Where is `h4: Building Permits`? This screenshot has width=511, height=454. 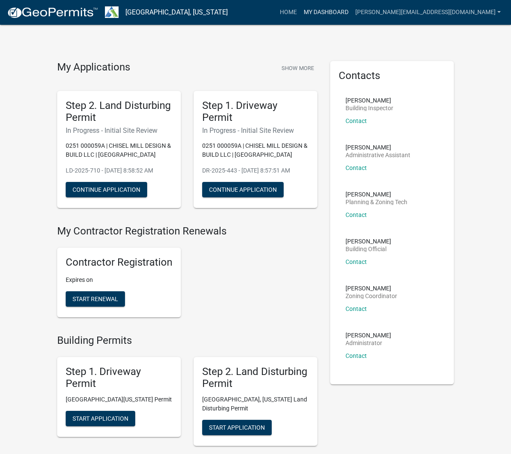 h4: Building Permits is located at coordinates (187, 340).